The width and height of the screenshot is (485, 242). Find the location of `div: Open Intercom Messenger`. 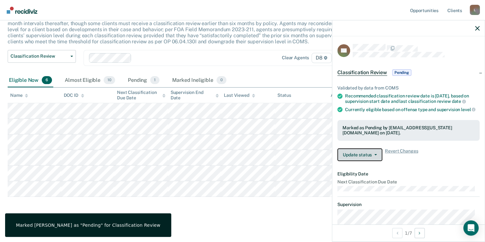

div: Open Intercom Messenger is located at coordinates (471, 228).